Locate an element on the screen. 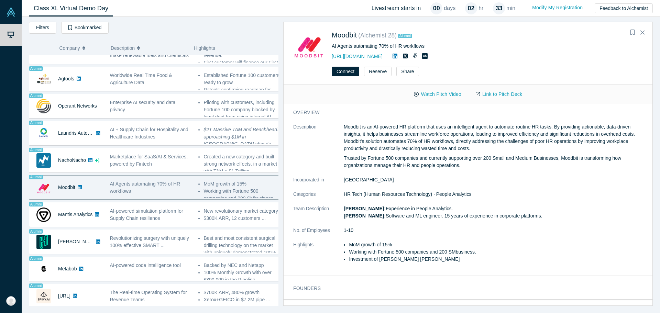 The image size is (660, 313). span: Description is located at coordinates (123, 48).